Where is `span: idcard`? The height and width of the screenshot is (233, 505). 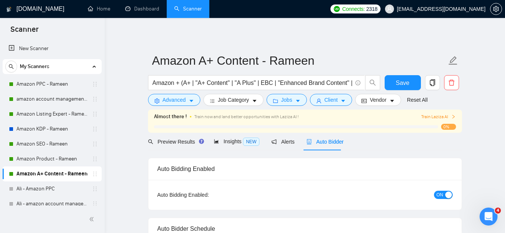
span: idcard is located at coordinates (364, 101).